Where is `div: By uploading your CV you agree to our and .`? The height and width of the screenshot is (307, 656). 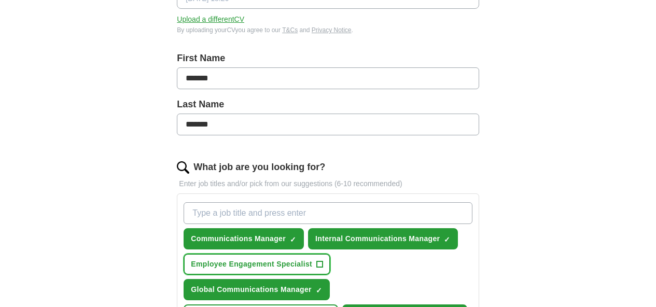 div: By uploading your CV you agree to our and . is located at coordinates (328, 30).